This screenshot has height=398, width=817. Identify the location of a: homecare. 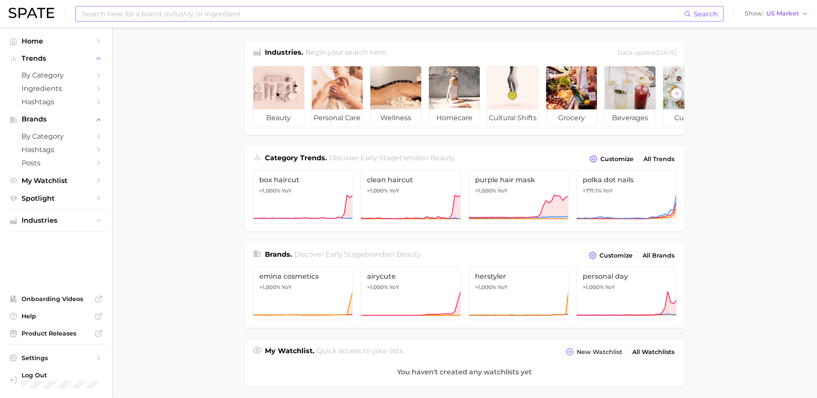
(454, 96).